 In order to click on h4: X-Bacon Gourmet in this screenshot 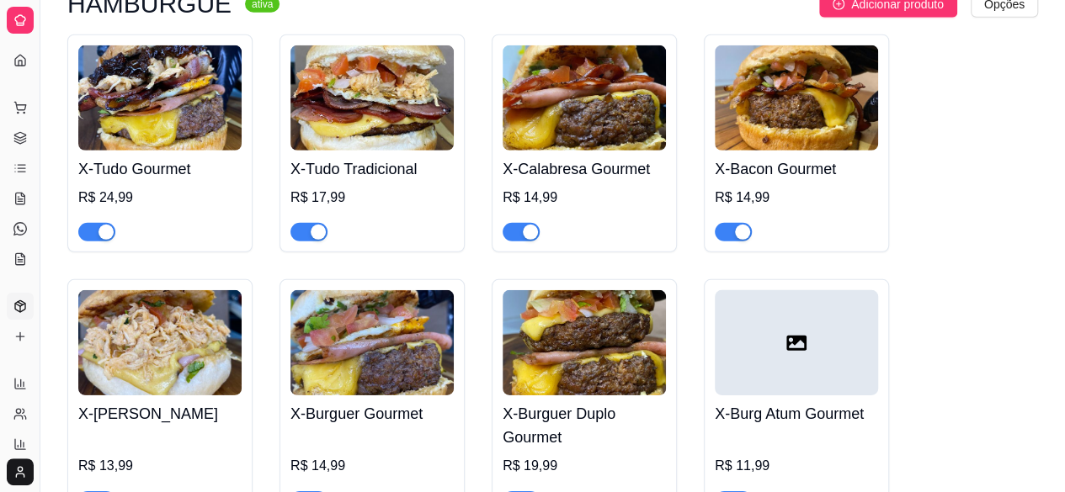, I will do `click(796, 169)`.